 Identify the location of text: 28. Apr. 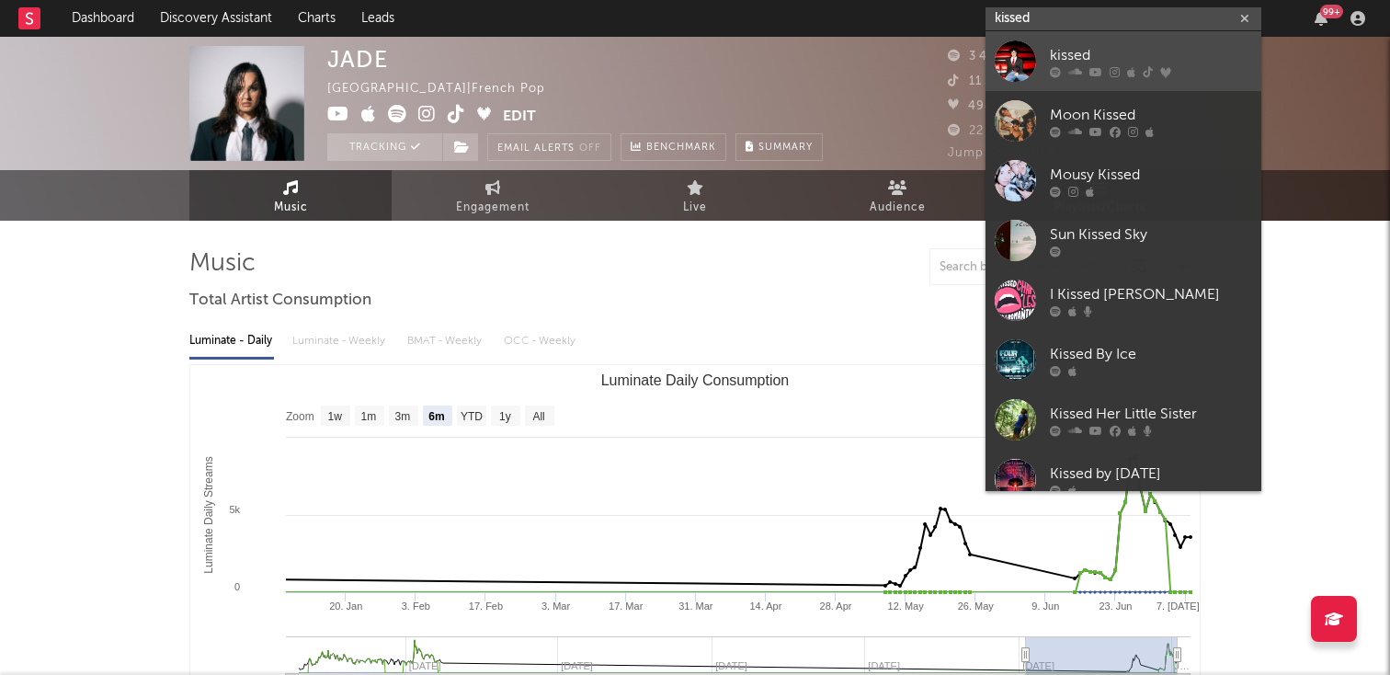
(836, 606).